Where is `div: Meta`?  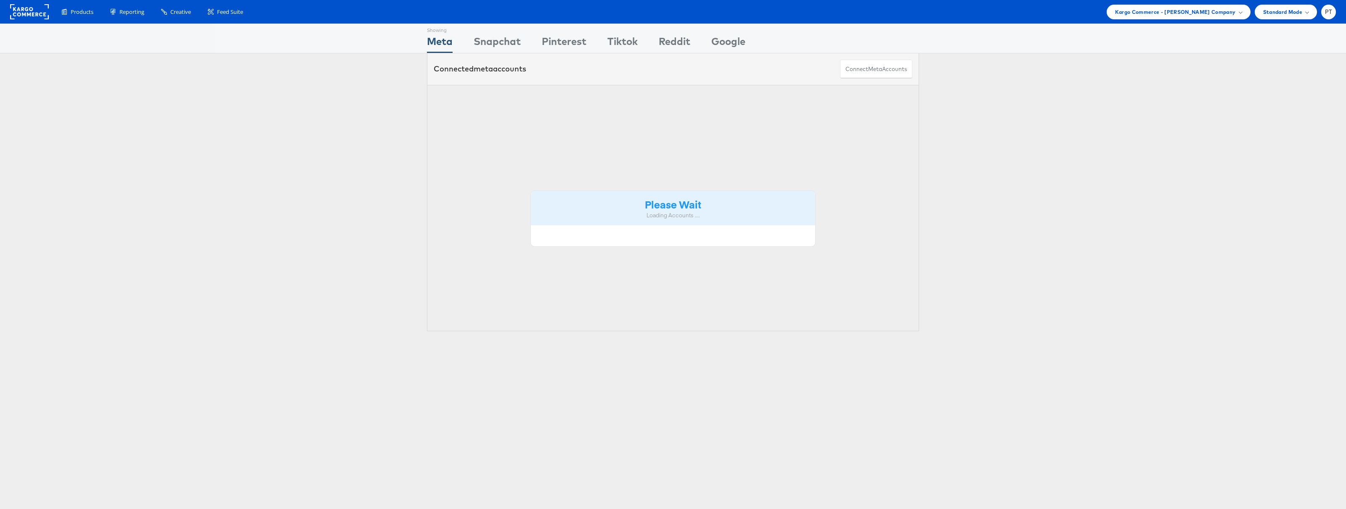
div: Meta is located at coordinates (440, 43).